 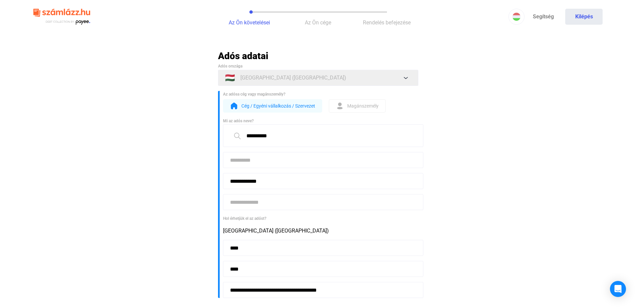 I want to click on div: Mi az adós neve?, so click(x=321, y=121).